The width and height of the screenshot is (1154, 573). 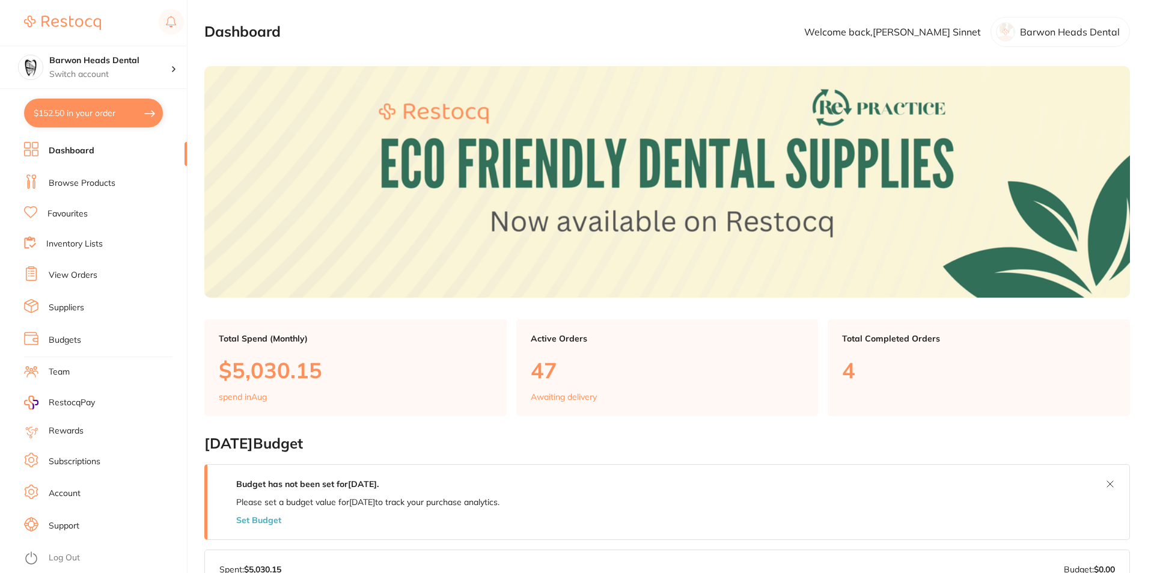 I want to click on button: Log Out, so click(x=103, y=558).